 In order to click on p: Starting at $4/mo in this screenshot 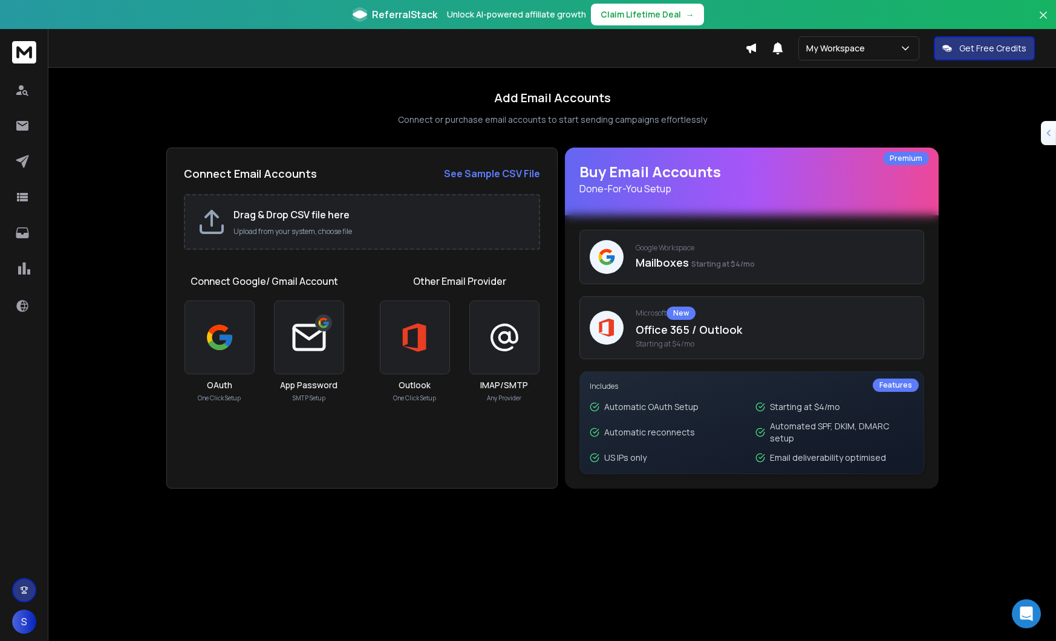, I will do `click(805, 407)`.